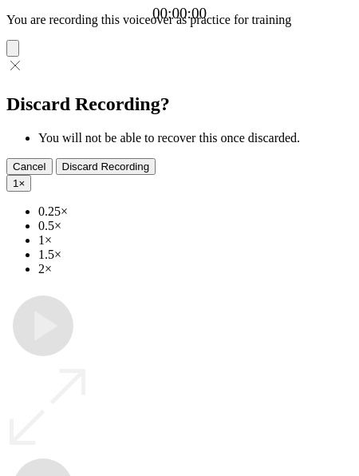  What do you see at coordinates (196, 138) in the screenshot?
I see `li: You will not be able to recover this once discarded.` at bounding box center [196, 138].